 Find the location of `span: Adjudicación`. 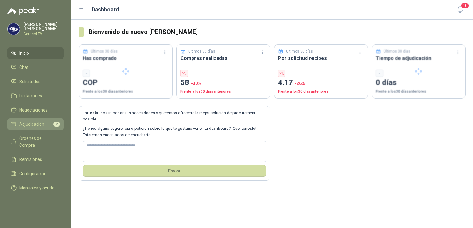

span: Adjudicación is located at coordinates (32, 124).